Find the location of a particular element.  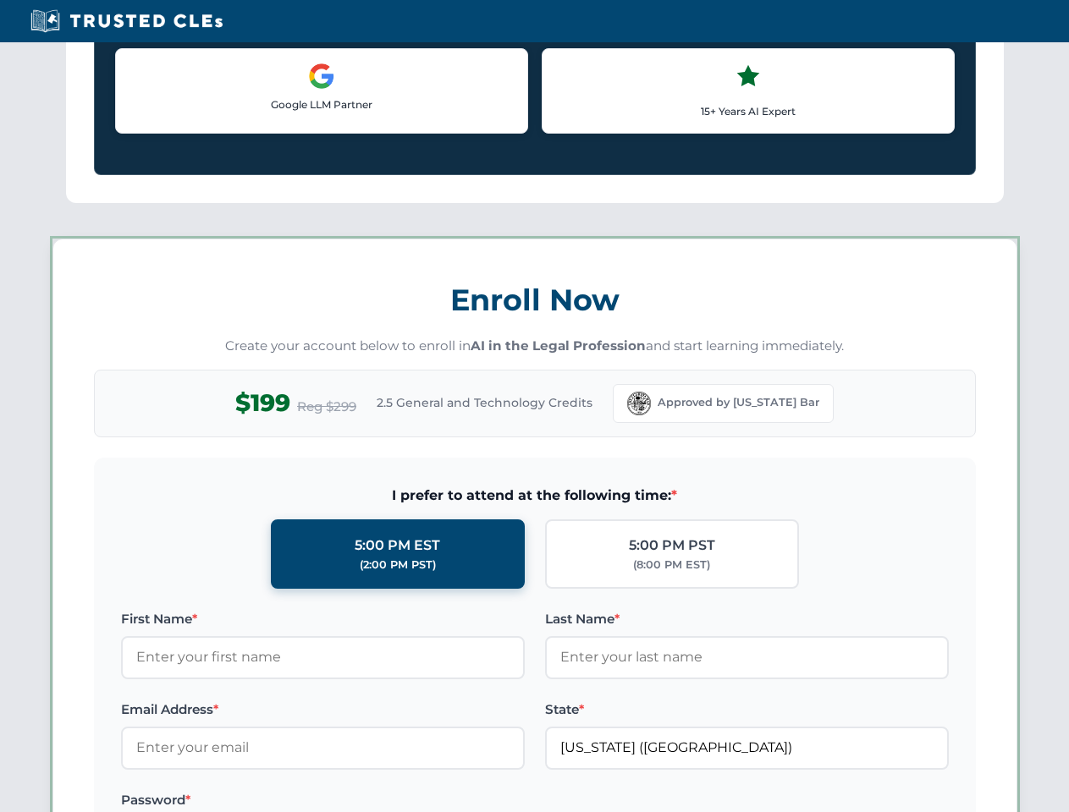

div: 5:00 PM PST is located at coordinates (672, 546).